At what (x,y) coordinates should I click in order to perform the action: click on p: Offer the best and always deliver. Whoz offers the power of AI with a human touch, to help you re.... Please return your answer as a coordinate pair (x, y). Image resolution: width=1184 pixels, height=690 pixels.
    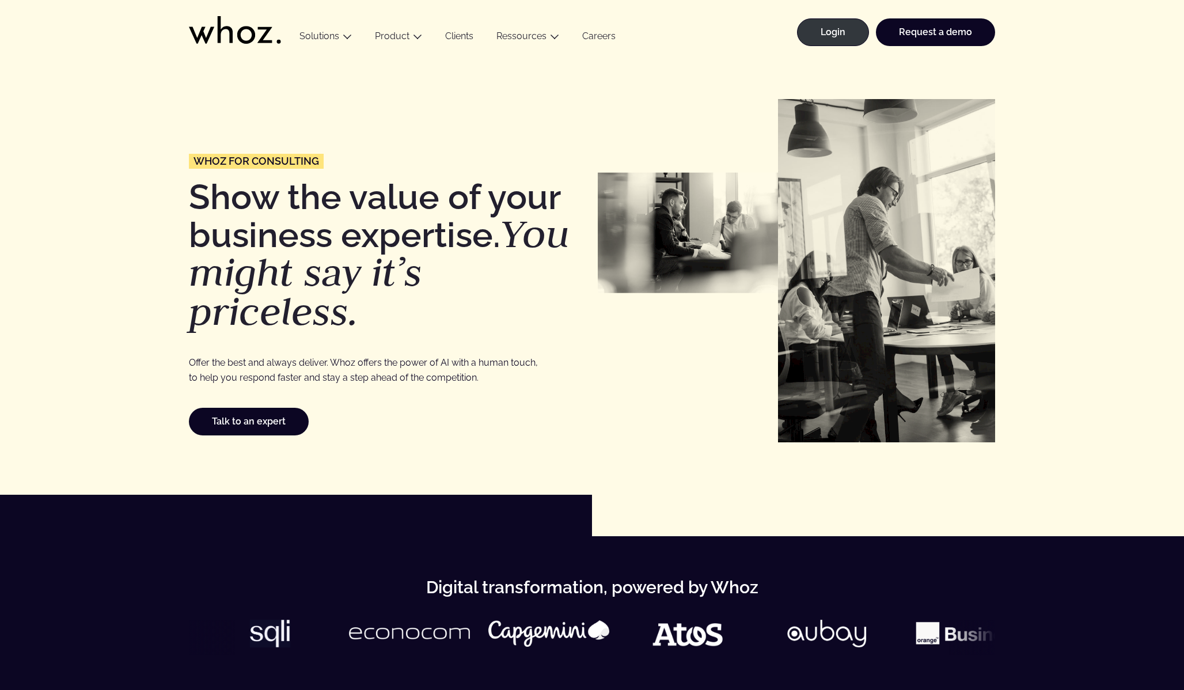
    Looking at the image, I should click on (368, 370).